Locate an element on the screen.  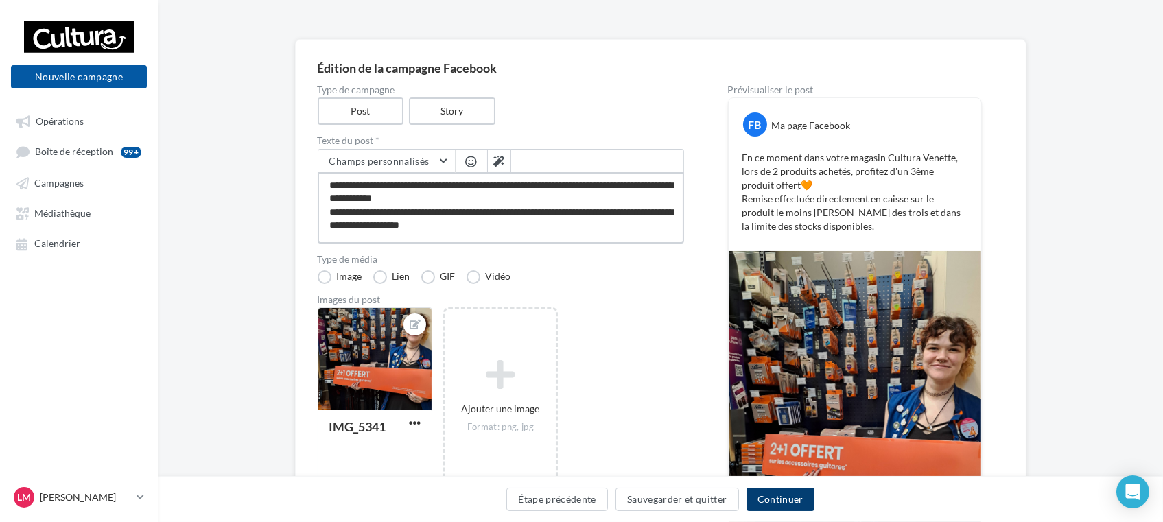
label: Vidéo is located at coordinates (488, 277).